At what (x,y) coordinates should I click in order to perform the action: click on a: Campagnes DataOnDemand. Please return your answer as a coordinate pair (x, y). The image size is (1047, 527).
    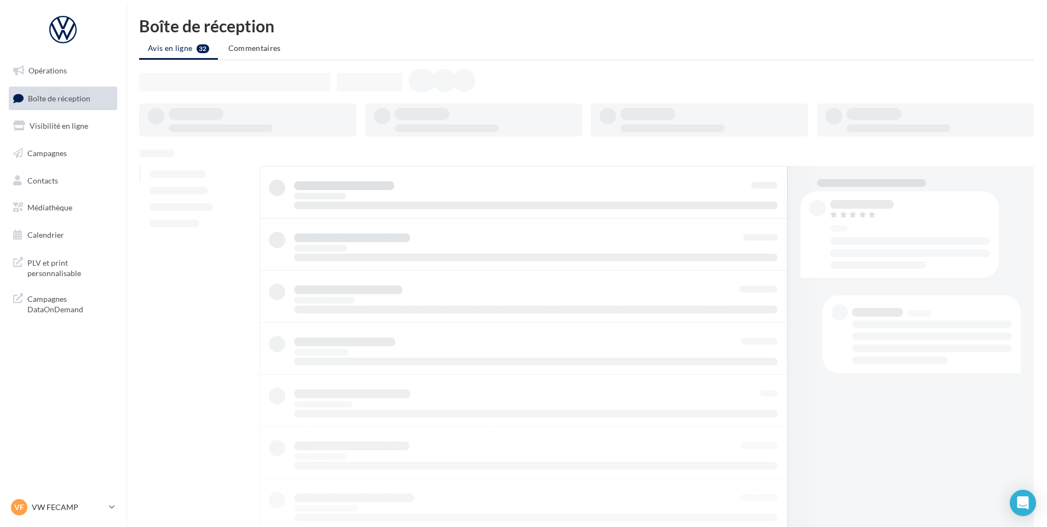
    Looking at the image, I should click on (63, 303).